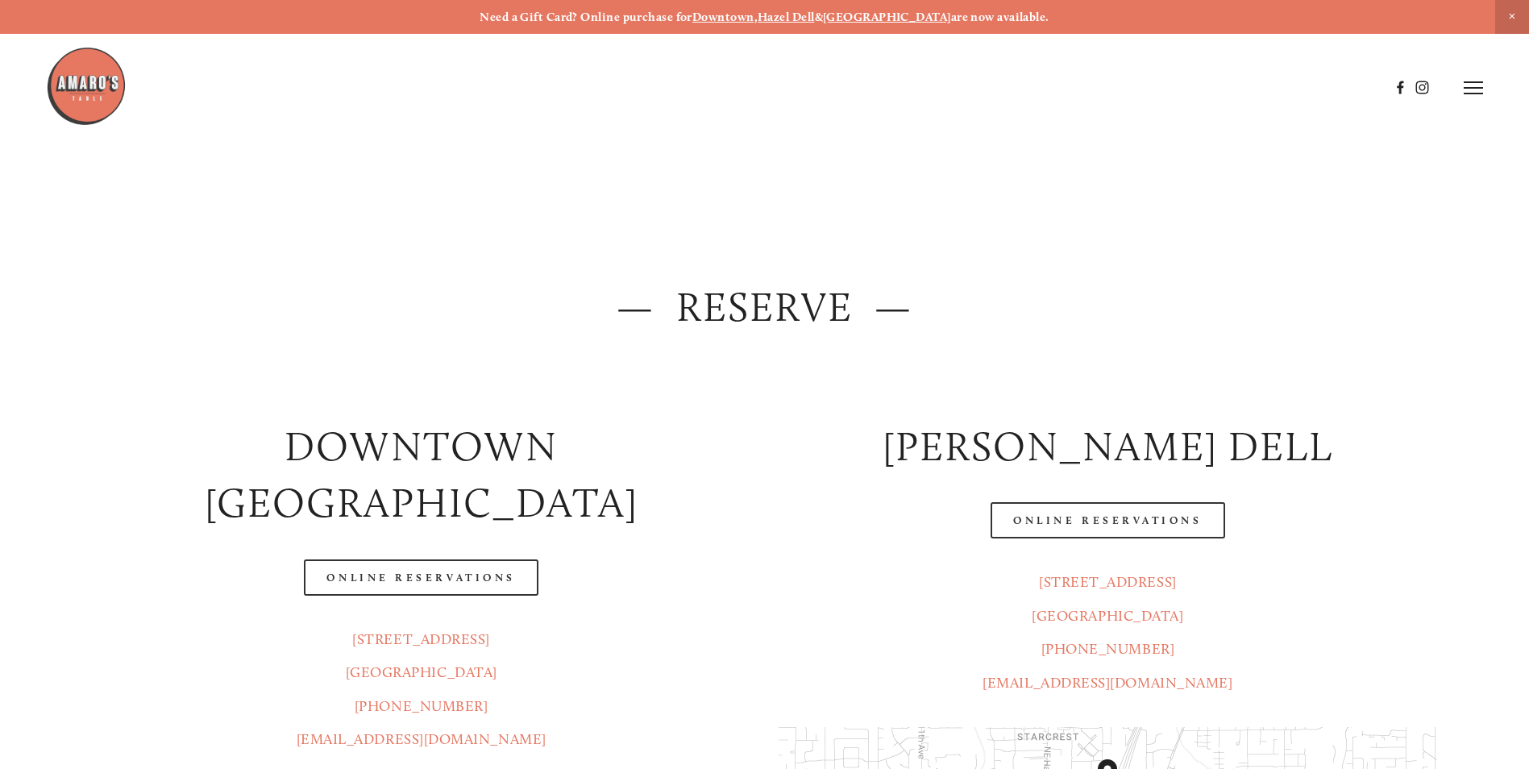 The height and width of the screenshot is (769, 1529). I want to click on strong: Need a Gift Card? Online purchase for, so click(586, 17).